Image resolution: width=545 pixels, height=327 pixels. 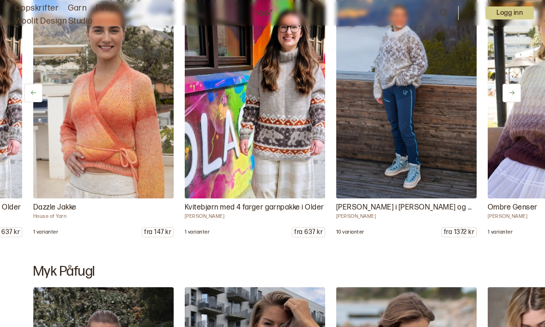 I want to click on p: 10 varianter, so click(x=350, y=232).